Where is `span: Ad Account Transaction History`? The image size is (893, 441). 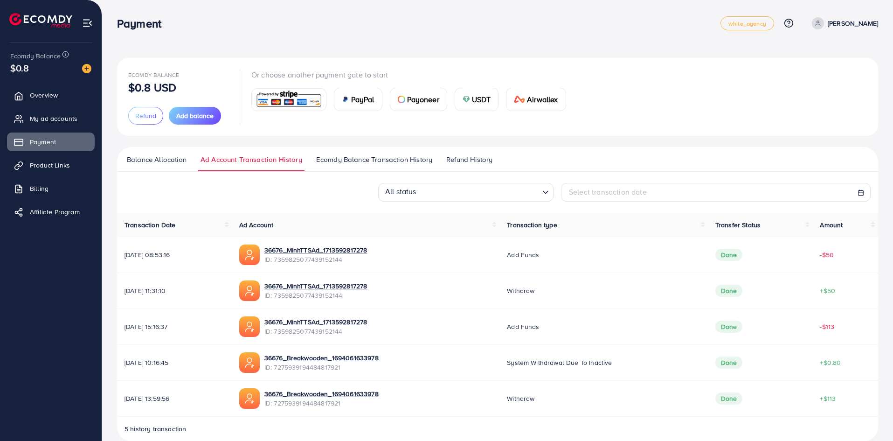
span: Ad Account Transaction History is located at coordinates (251, 160).